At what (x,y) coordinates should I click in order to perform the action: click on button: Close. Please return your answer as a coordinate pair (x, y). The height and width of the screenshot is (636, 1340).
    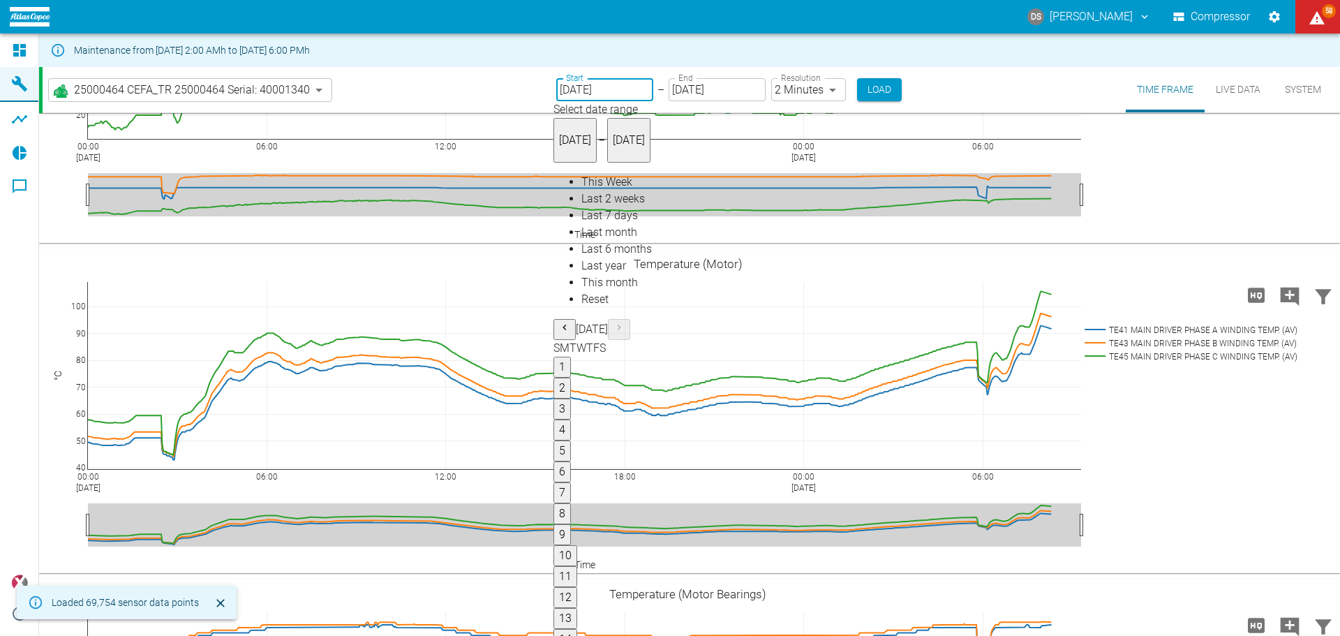
    Looking at the image, I should click on (220, 603).